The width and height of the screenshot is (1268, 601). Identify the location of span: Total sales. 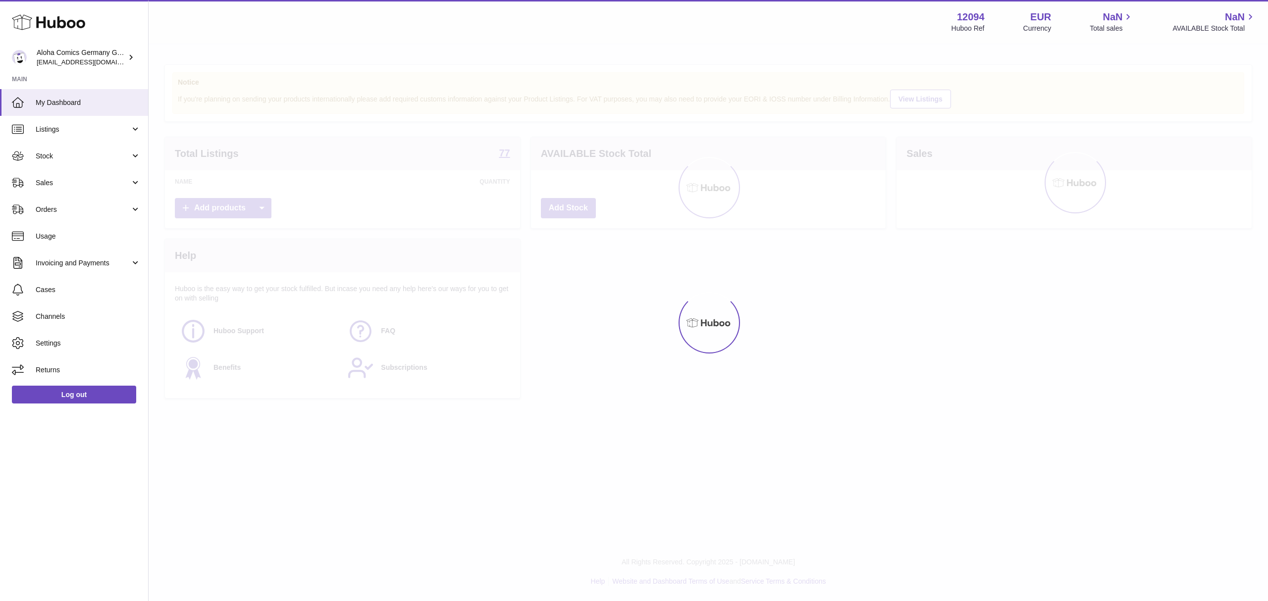
(1112, 28).